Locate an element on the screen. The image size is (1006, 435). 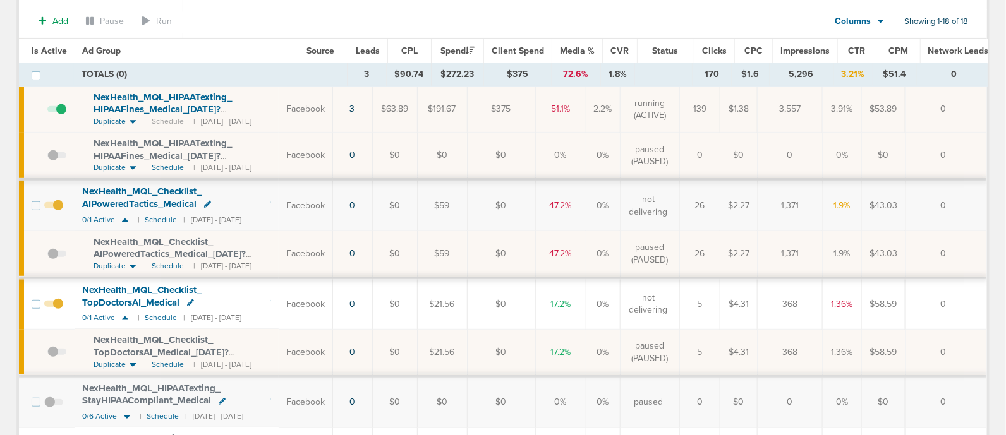
td: $90.74 is located at coordinates (409, 75).